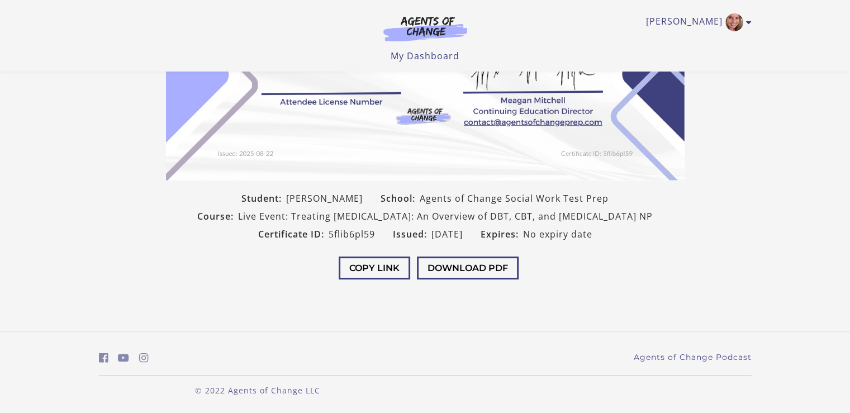  Describe the element at coordinates (692, 357) in the screenshot. I see `a: Agents of Change Podcast` at that location.